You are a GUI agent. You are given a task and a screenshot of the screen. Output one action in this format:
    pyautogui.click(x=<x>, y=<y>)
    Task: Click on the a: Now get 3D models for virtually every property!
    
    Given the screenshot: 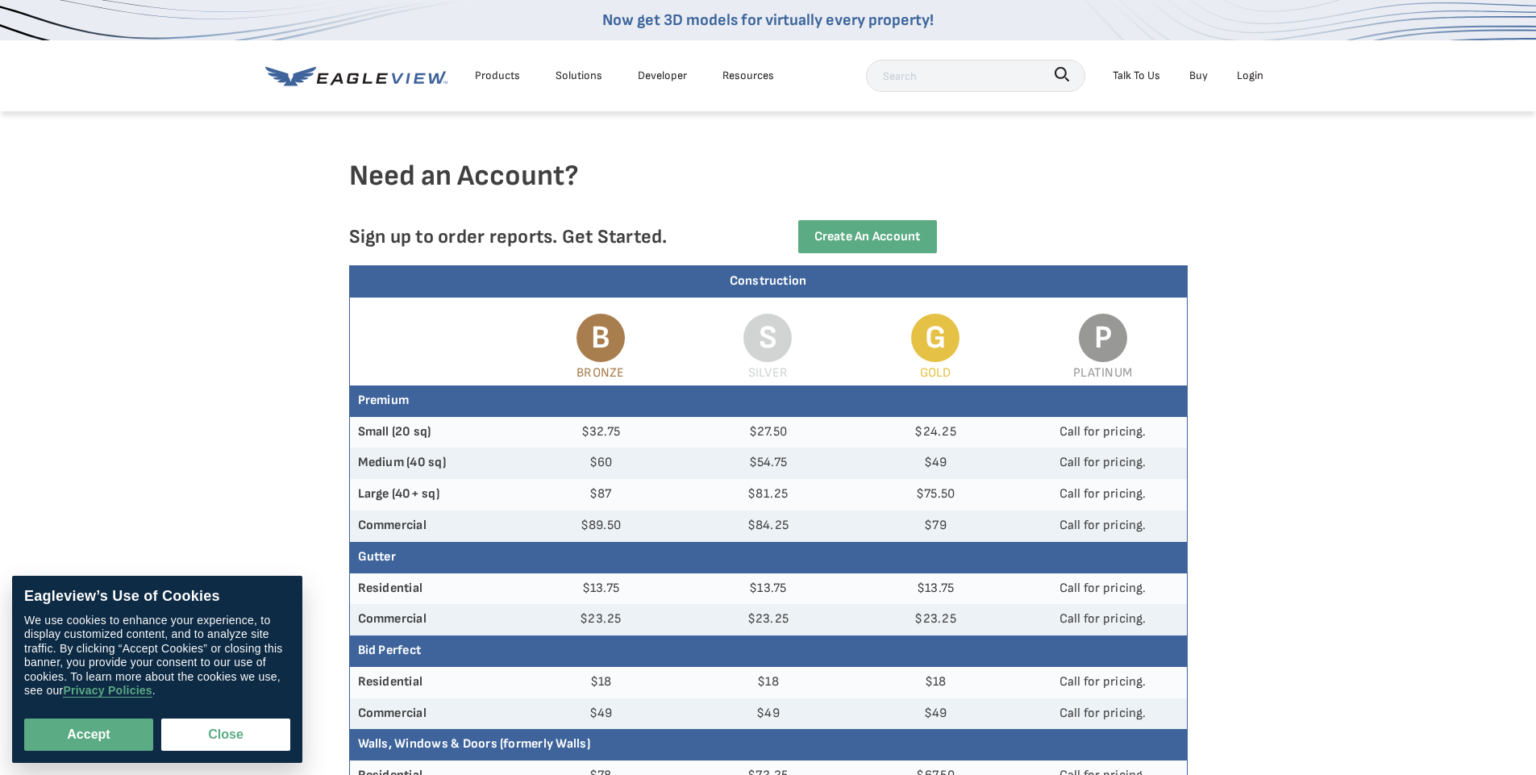 What is the action you would take?
    pyautogui.click(x=768, y=20)
    